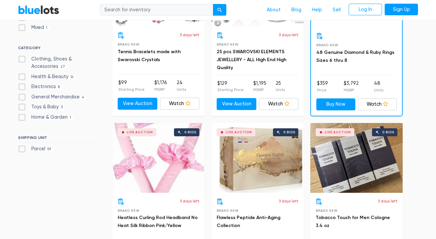 Image resolution: width=436 pixels, height=239 pixels. What do you see at coordinates (335, 105) in the screenshot?
I see `a: Buy Now` at bounding box center [335, 105].